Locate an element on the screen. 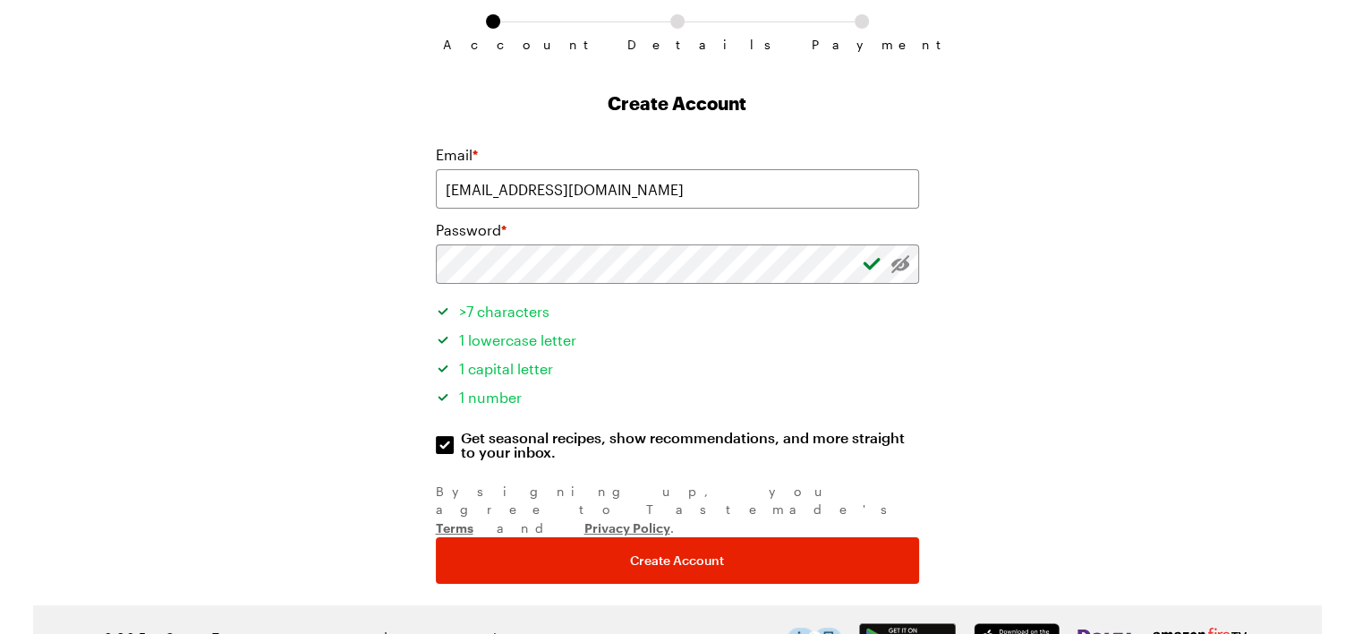 The image size is (1354, 634). span: 1 capital letter is located at coordinates (506, 368).